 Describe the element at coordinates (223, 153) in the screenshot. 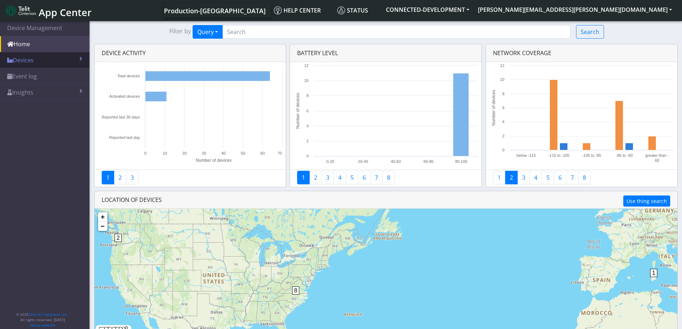

I see `text: 40` at that location.